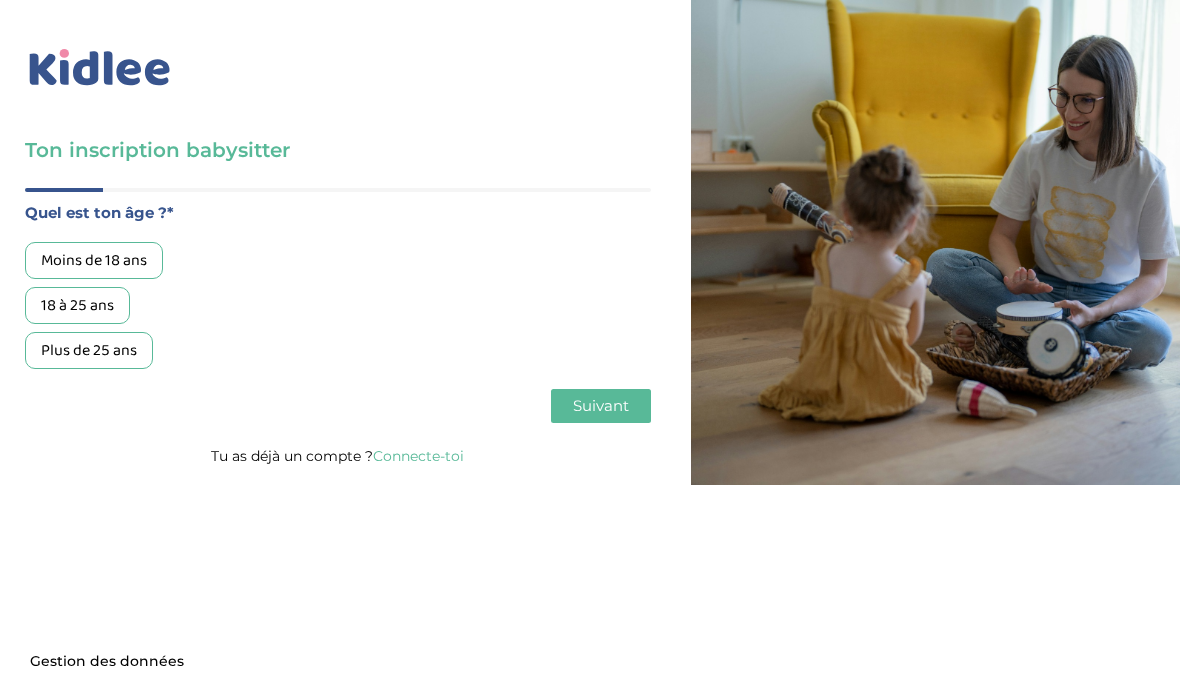  What do you see at coordinates (601, 405) in the screenshot?
I see `span: Suivant` at bounding box center [601, 405].